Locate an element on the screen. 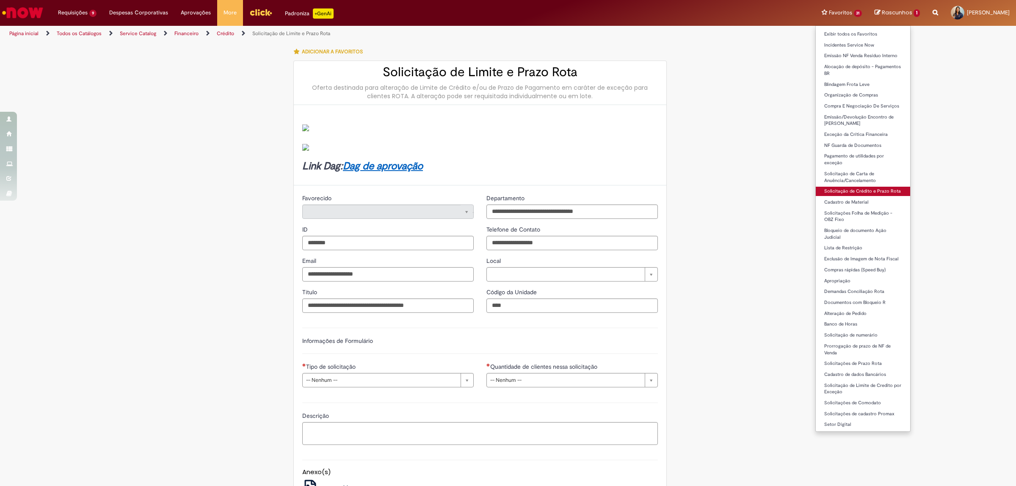  a: Pagamento de utilidades por exceção is located at coordinates (864, 159).